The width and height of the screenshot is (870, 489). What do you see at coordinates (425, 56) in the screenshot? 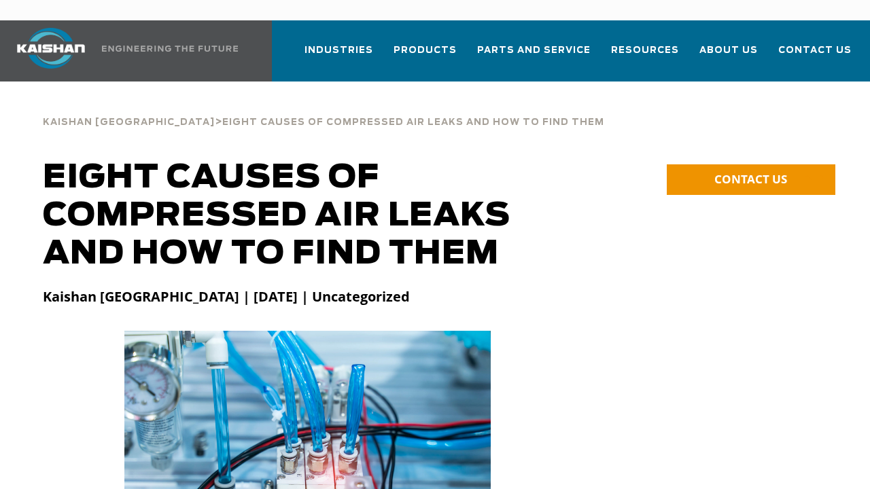
I see `a: Products` at bounding box center [425, 56].